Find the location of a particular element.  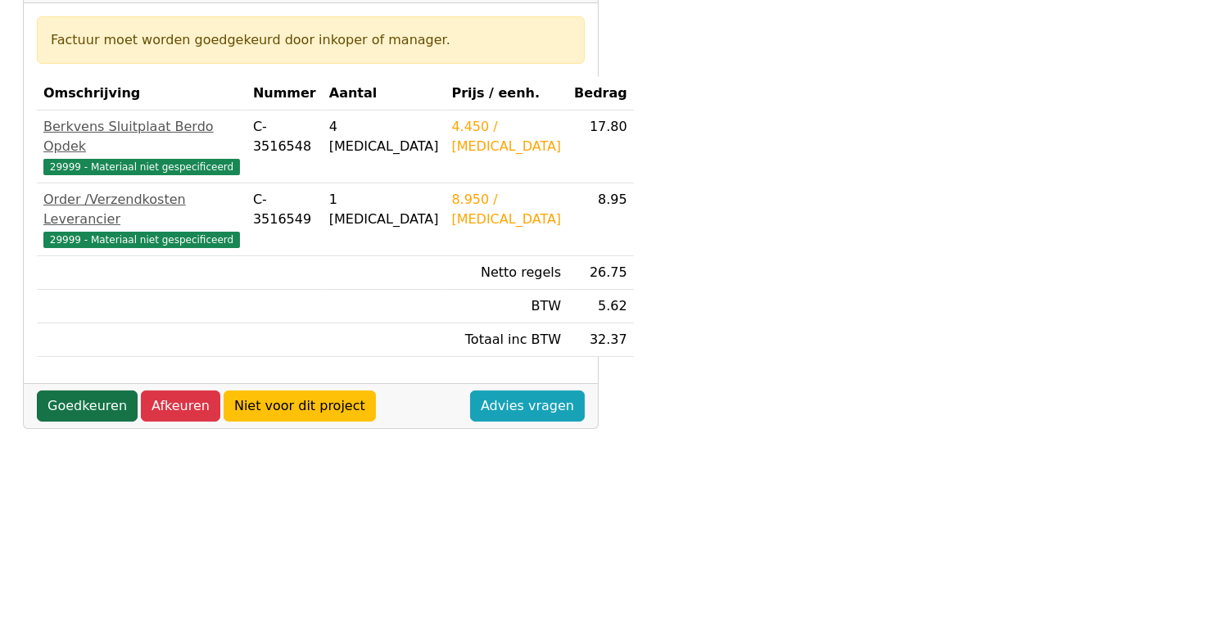

td: C-3516548 is located at coordinates (284, 147).